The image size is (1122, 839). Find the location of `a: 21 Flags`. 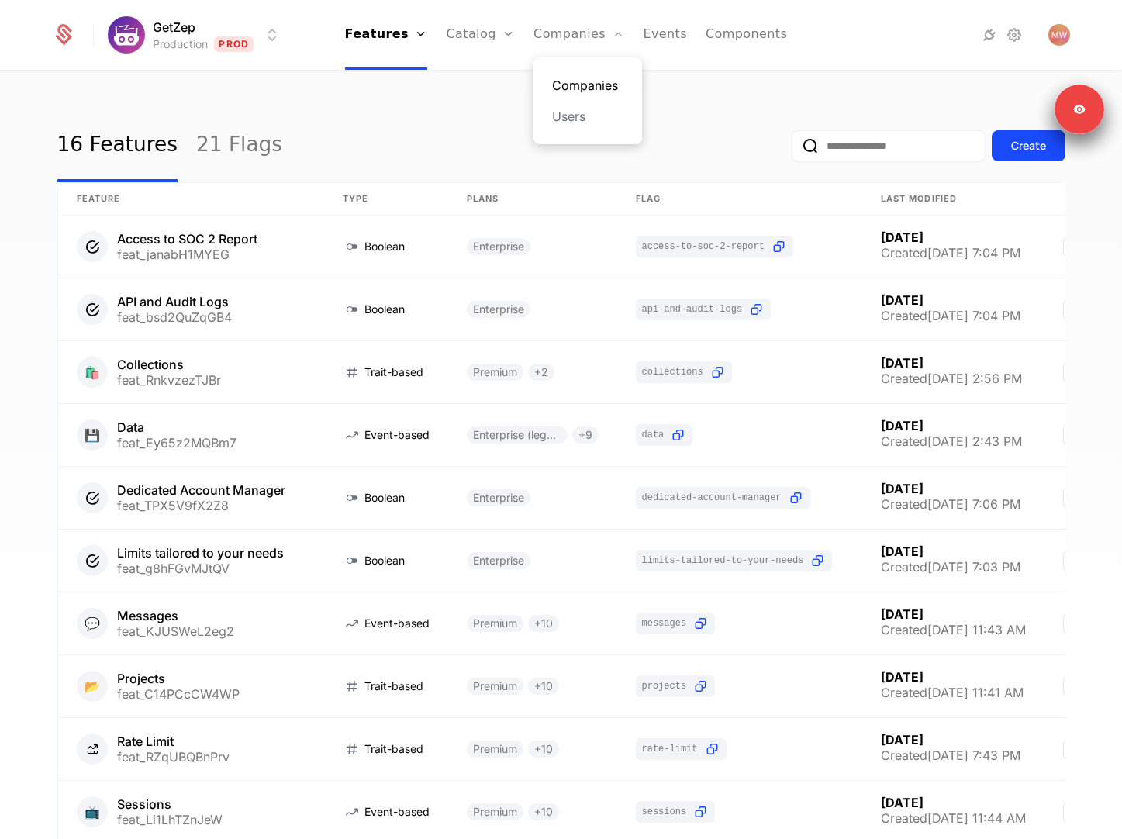

a: 21 Flags is located at coordinates (239, 146).